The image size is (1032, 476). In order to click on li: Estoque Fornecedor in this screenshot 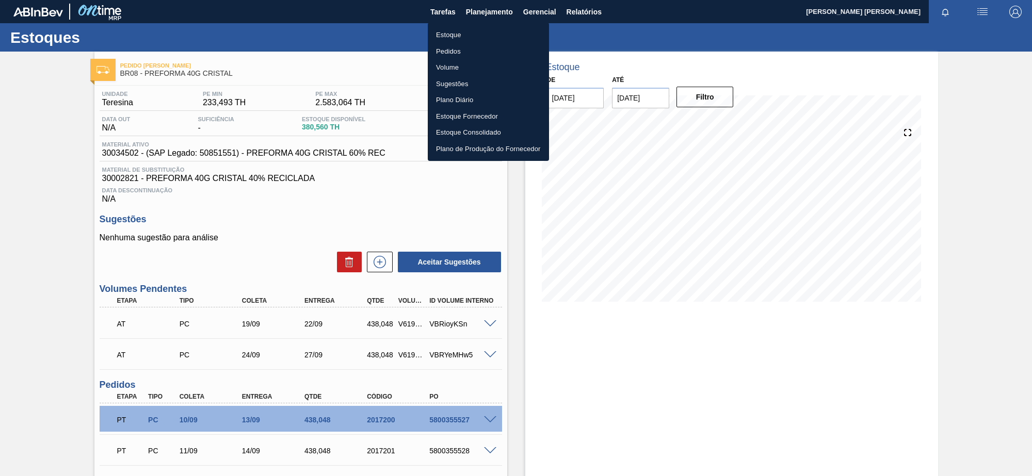, I will do `click(488, 117)`.